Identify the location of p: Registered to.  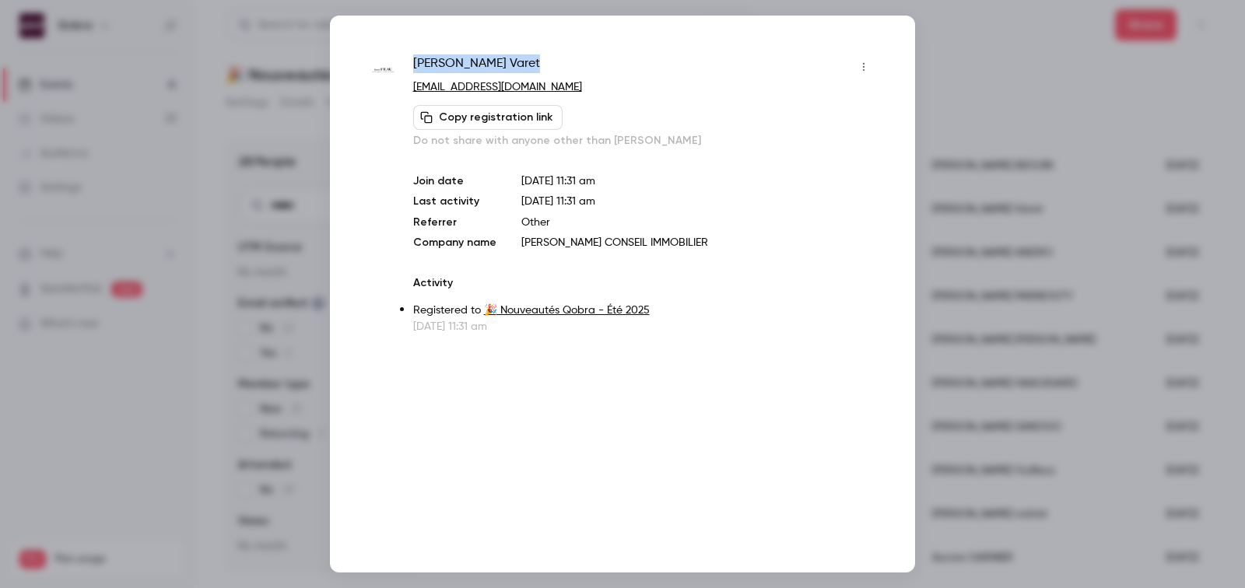
(644, 310).